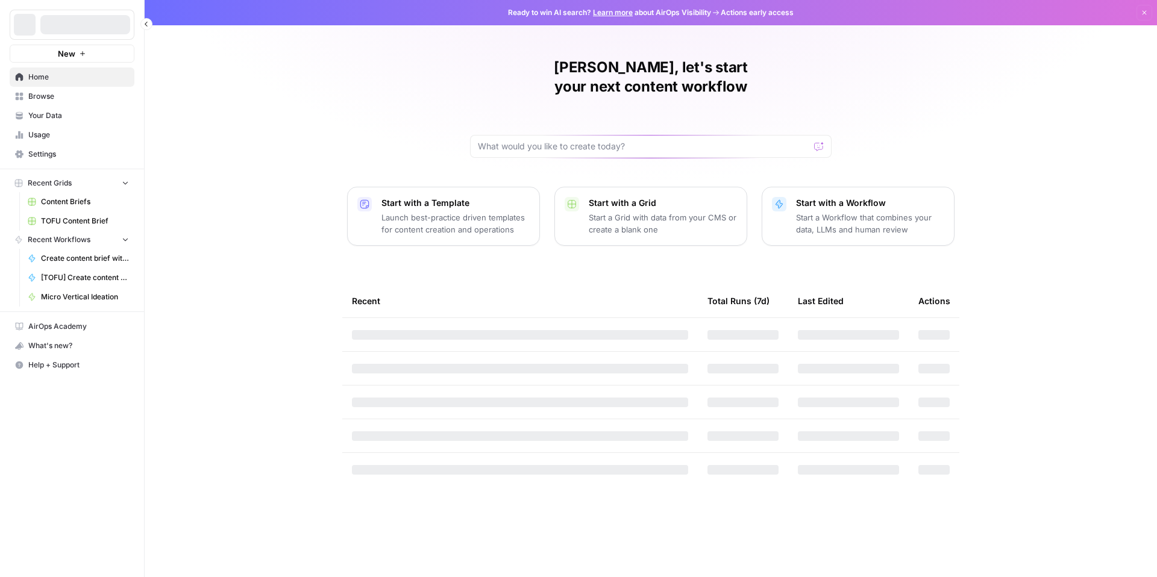 This screenshot has height=577, width=1157. Describe the element at coordinates (78, 116) in the screenshot. I see `span: Your Data` at that location.